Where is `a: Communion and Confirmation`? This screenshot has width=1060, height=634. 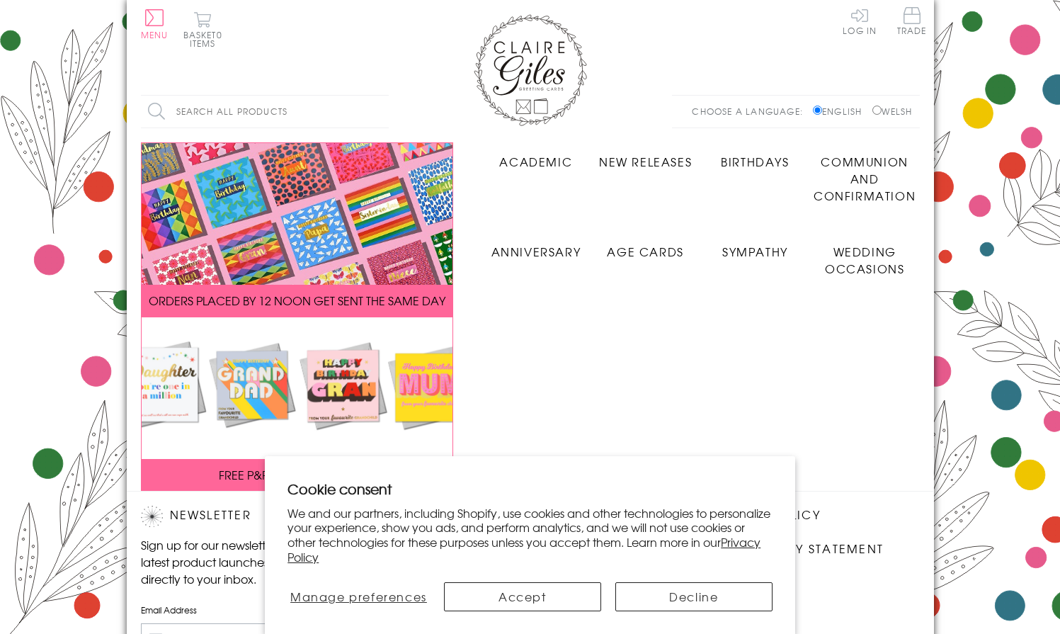
a: Communion and Confirmation is located at coordinates (864, 173).